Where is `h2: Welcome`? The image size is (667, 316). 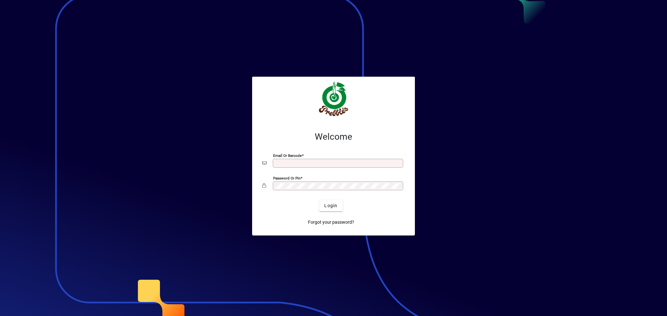
h2: Welcome is located at coordinates (334, 137).